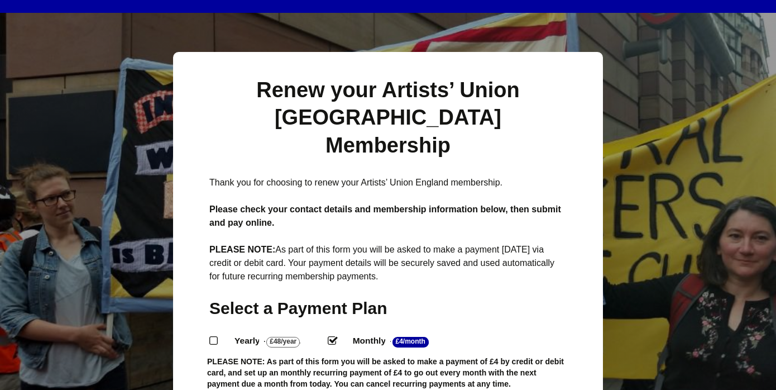  What do you see at coordinates (388, 183) in the screenshot?
I see `p: Thank you for choosing to renew your Artists’ Union England membership.` at bounding box center [388, 183].